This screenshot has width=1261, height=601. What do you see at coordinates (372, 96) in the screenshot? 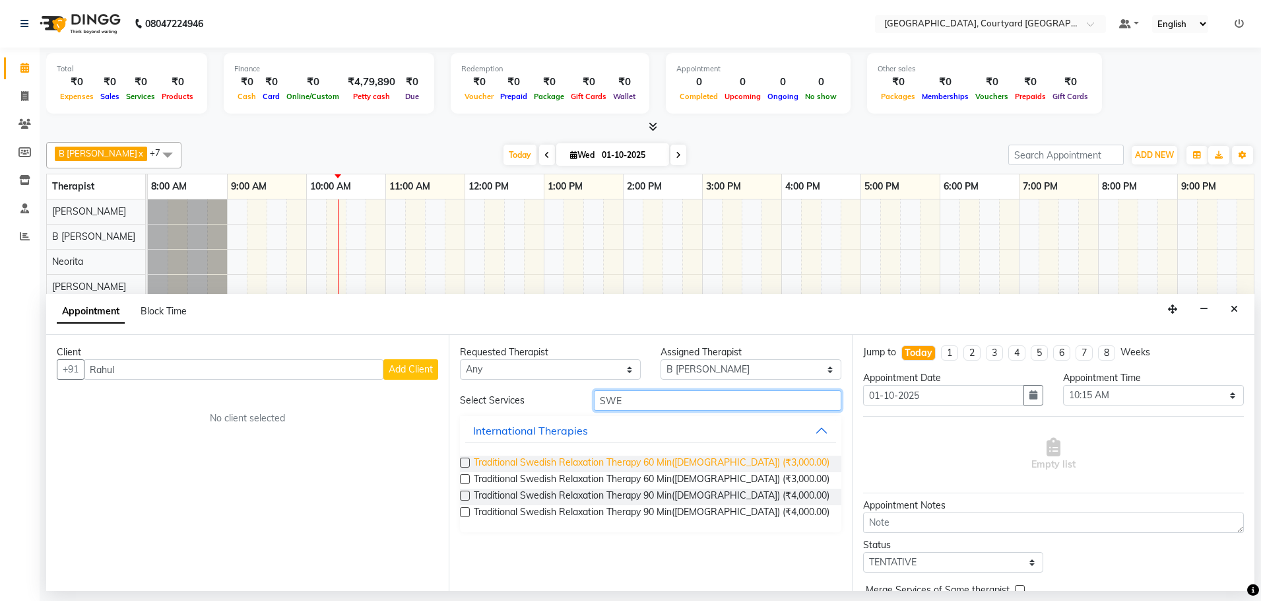
I see `span: Petty cash` at bounding box center [372, 96].